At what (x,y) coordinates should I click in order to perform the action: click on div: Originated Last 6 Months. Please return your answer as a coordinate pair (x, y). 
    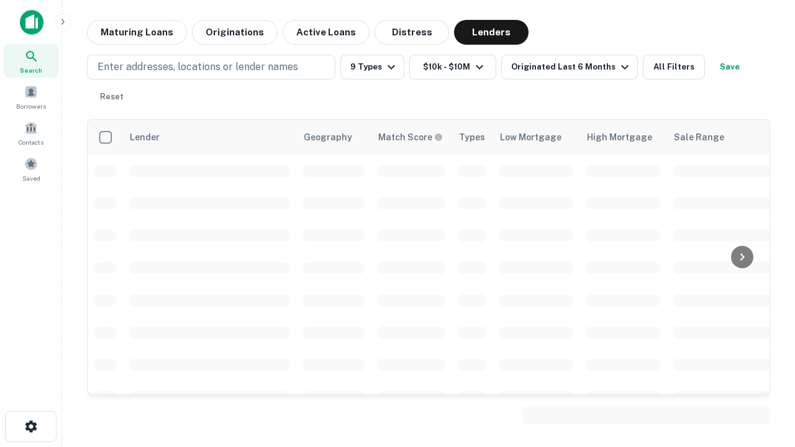
    Looking at the image, I should click on (571, 67).